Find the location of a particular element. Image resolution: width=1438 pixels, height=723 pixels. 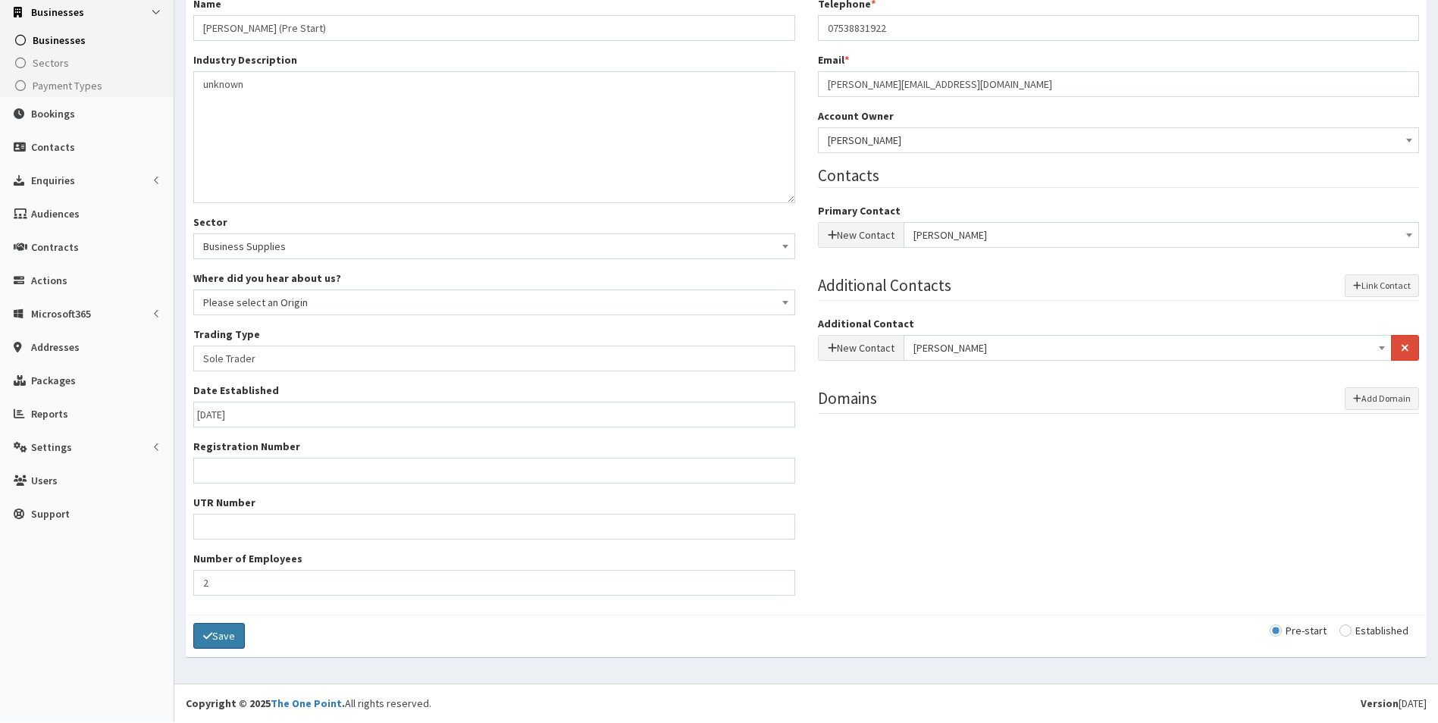

legend: Additional Contacts is located at coordinates (1119, 287).